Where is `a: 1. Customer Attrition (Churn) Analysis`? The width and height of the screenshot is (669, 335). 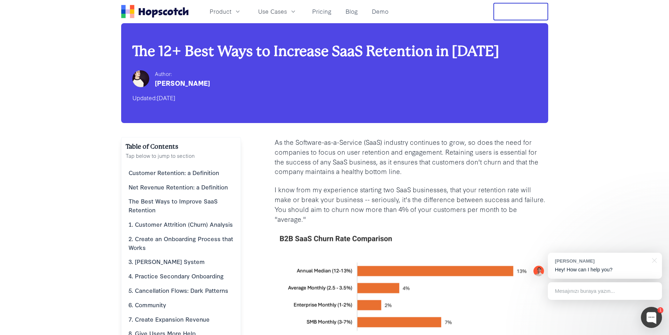 a: 1. Customer Attrition (Churn) Analysis is located at coordinates (181, 224).